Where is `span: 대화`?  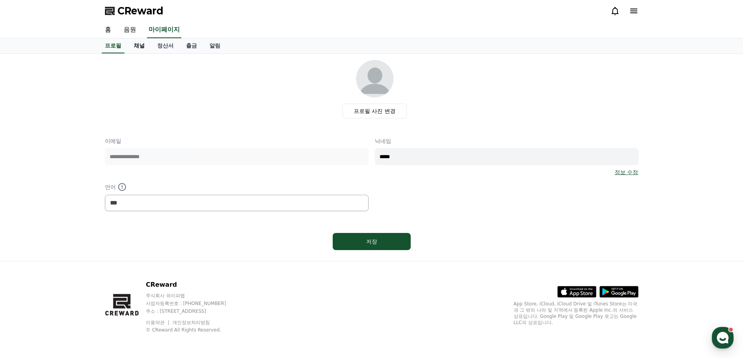
span: 대화 is located at coordinates (76, 262).